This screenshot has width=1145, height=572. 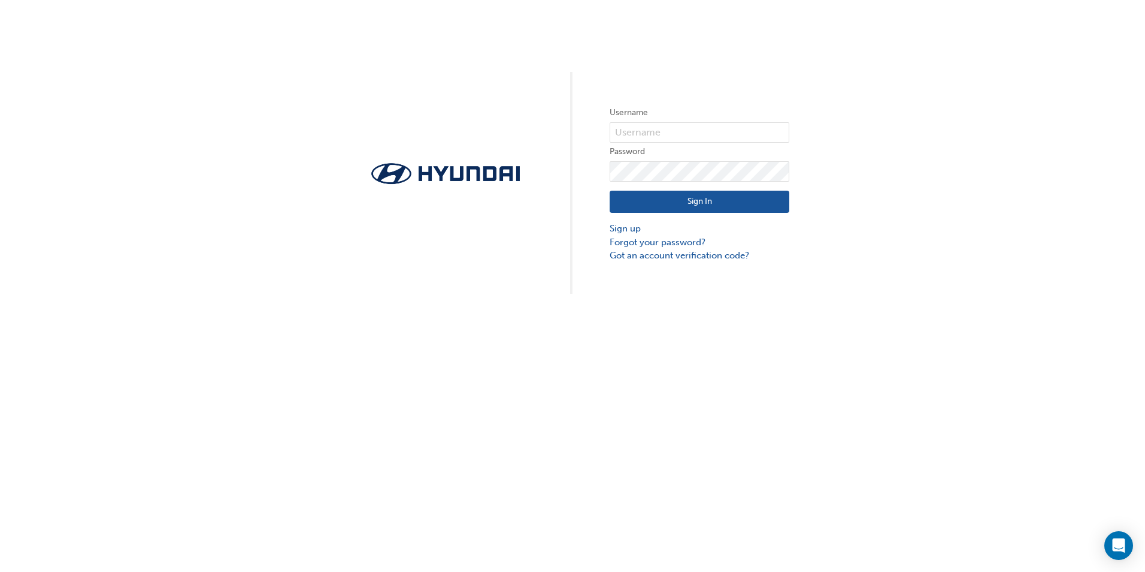 I want to click on div: Open Intercom Messenger, so click(x=1119, y=545).